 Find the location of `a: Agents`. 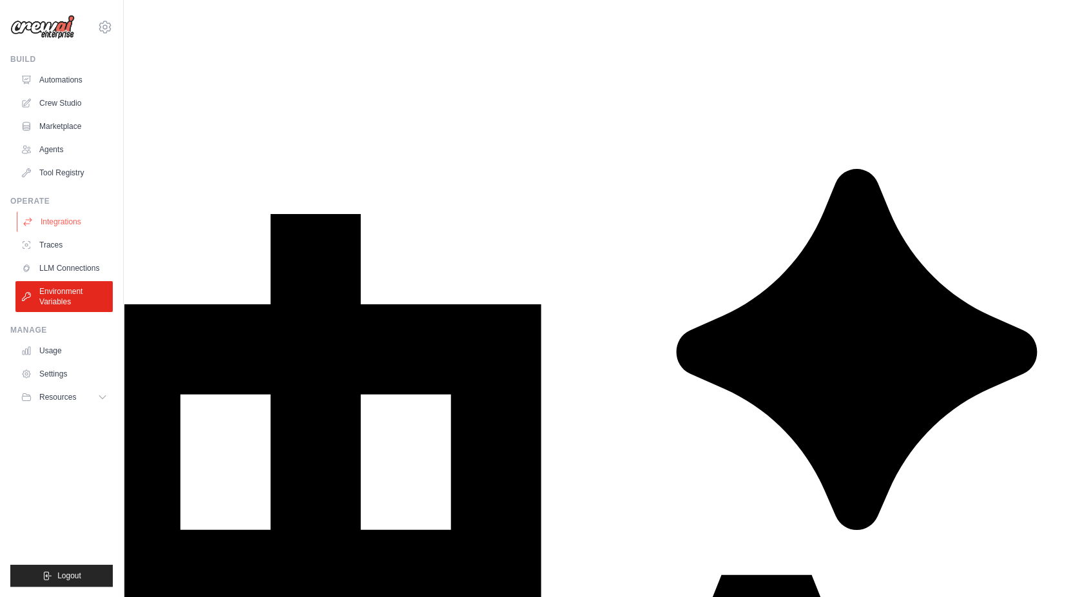

a: Agents is located at coordinates (64, 150).